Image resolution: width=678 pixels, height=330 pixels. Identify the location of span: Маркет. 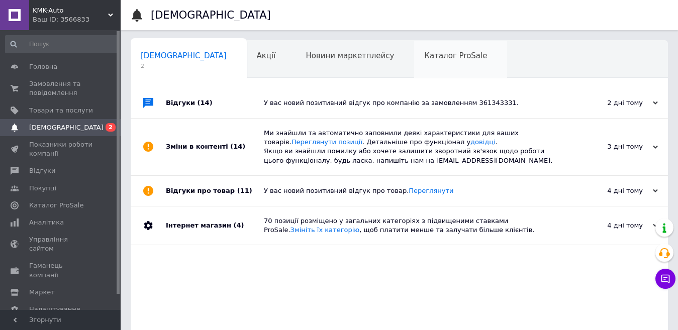
(42, 293).